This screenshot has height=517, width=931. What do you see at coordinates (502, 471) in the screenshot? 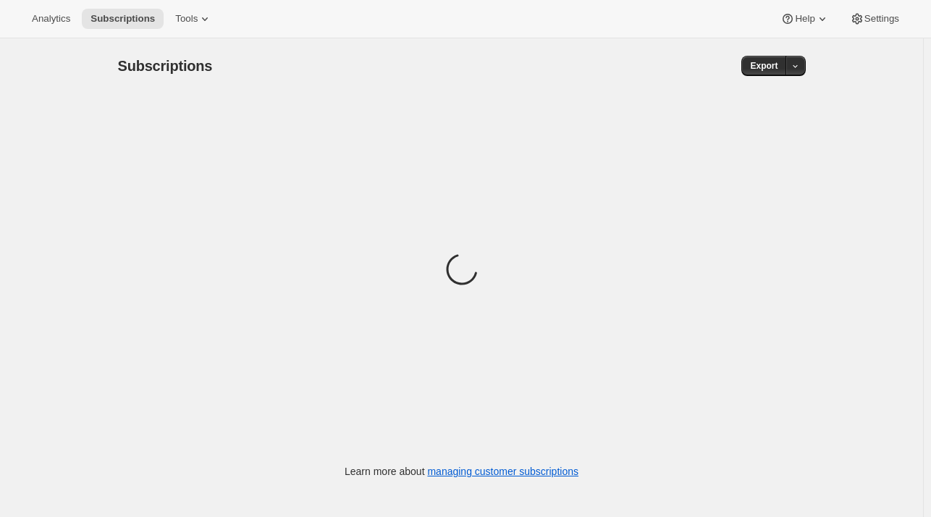
I see `a: managing customer subscriptions` at bounding box center [502, 471].